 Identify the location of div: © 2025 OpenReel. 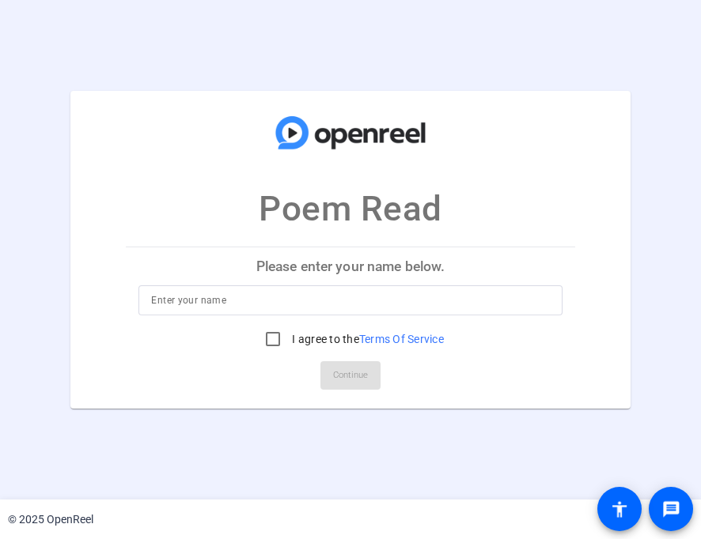
(51, 520).